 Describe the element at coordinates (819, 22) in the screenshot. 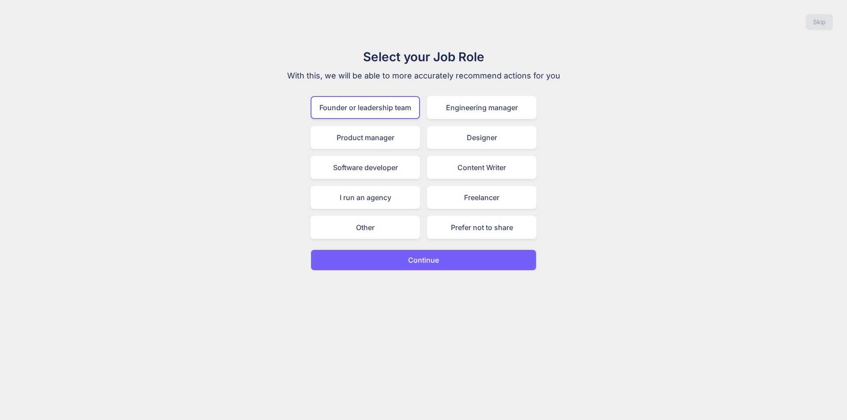

I see `button: Skip` at that location.